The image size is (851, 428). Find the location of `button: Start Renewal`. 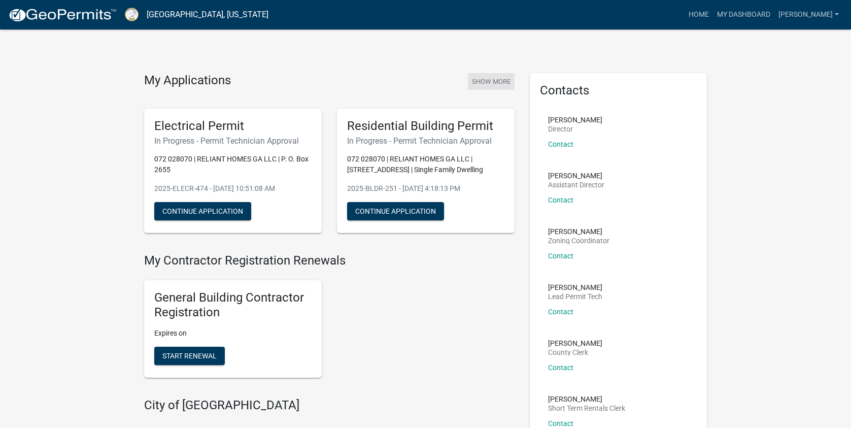

button: Start Renewal is located at coordinates (189, 356).